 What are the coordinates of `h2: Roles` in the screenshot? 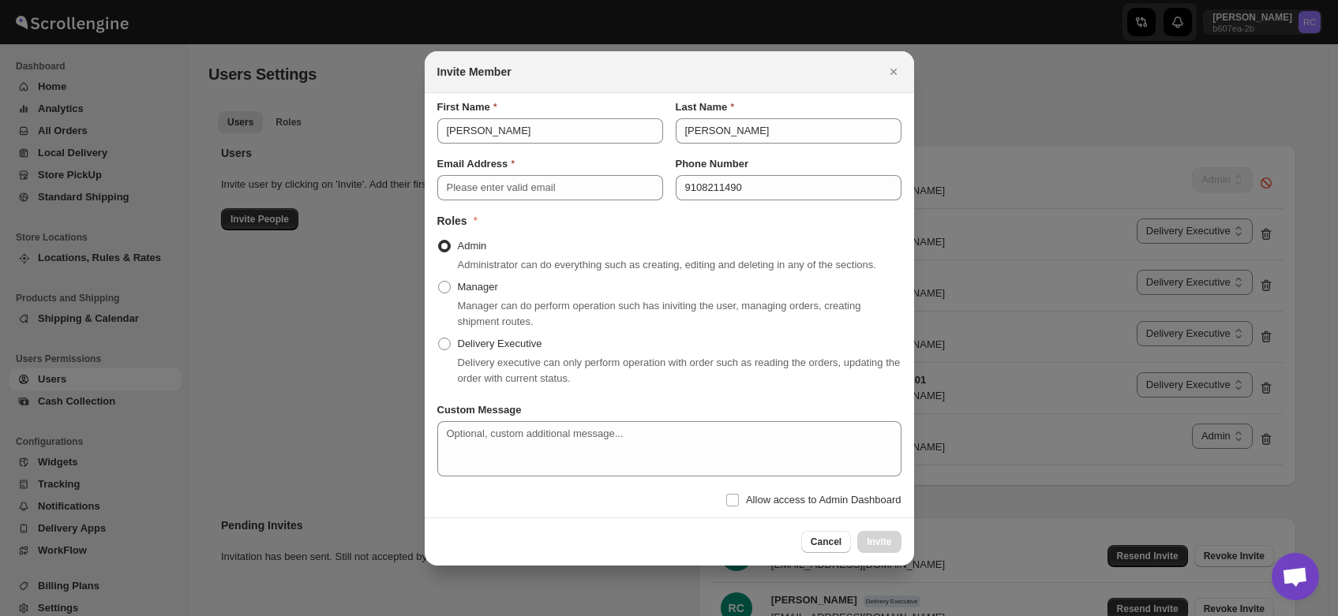 It's located at (452, 221).